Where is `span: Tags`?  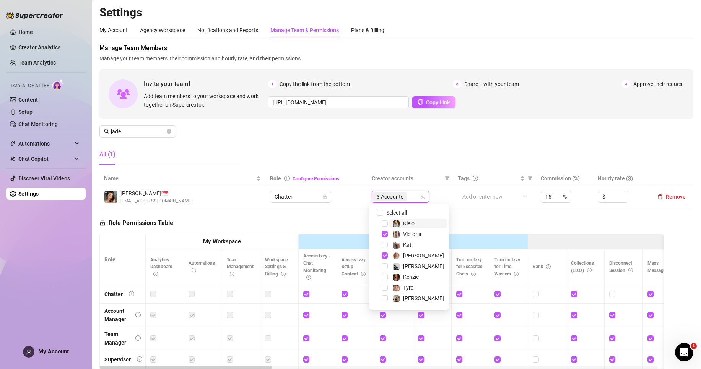 span: Tags is located at coordinates (463, 178).